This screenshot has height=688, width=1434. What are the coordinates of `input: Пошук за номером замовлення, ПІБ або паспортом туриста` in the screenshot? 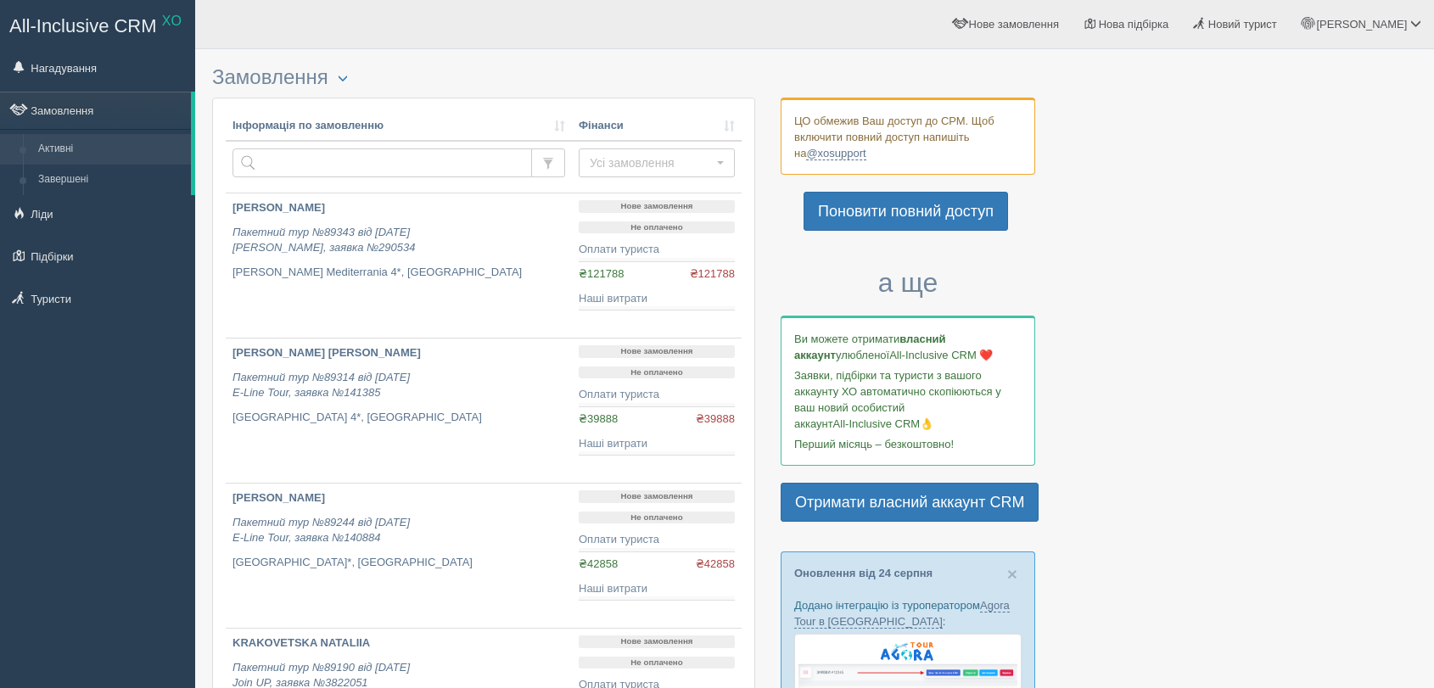 It's located at (382, 163).